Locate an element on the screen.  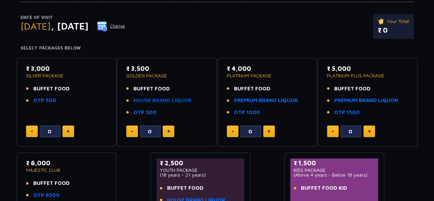
a: OTP 1500 is located at coordinates (347, 112).